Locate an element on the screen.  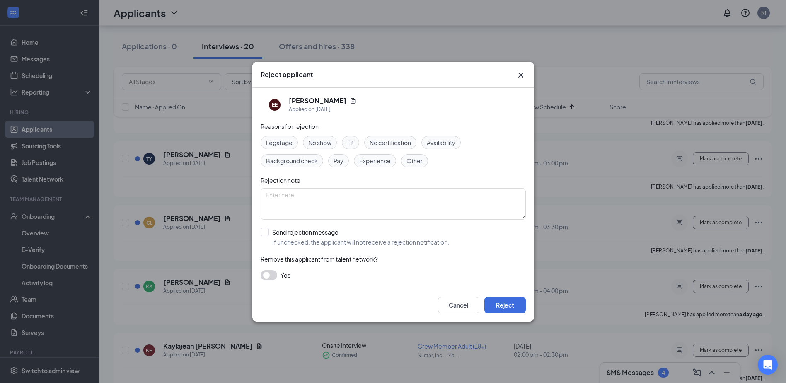
span: Background check is located at coordinates (292, 161).